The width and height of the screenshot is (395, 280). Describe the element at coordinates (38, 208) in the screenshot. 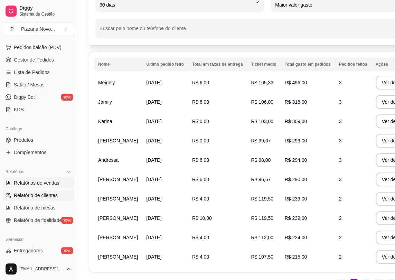

I see `a: Relatório de mesas` at that location.